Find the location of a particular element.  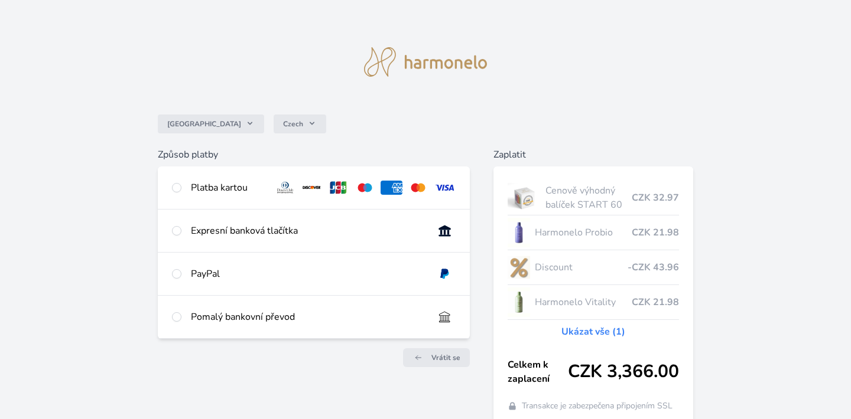

div: PayPal is located at coordinates (307, 274).